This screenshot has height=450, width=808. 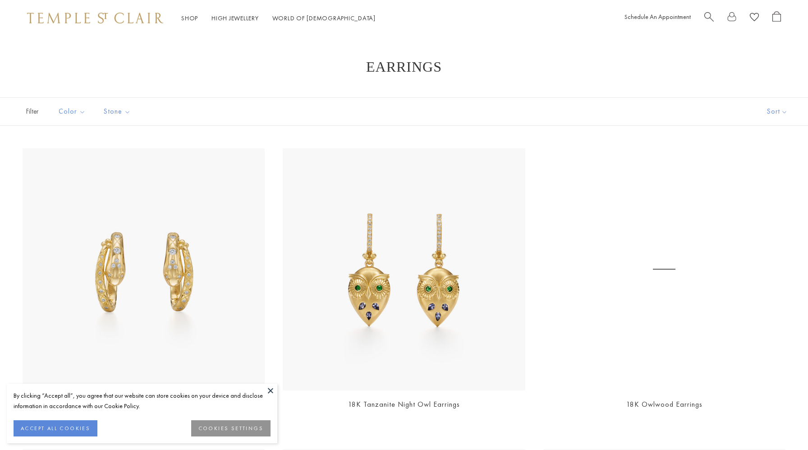 I want to click on span: Color, so click(x=73, y=111).